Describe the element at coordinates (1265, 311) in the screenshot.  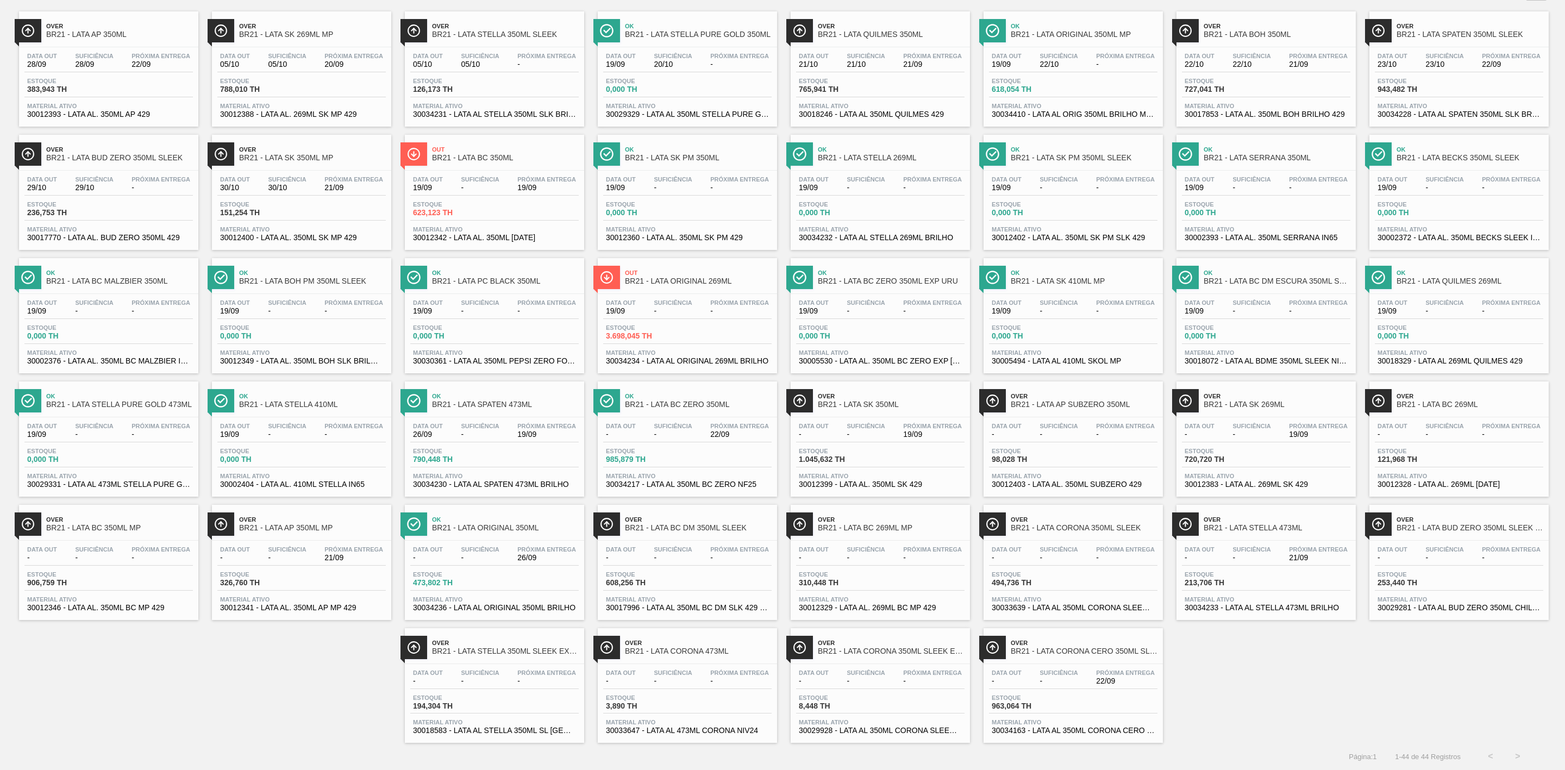
I see `a: ÍconeOkBR21 - LATA BC DM ESCURA 350ML SLEEKData out19/09Suficiência-Próxima Entrega-Estoque0,000 ...` at that location.